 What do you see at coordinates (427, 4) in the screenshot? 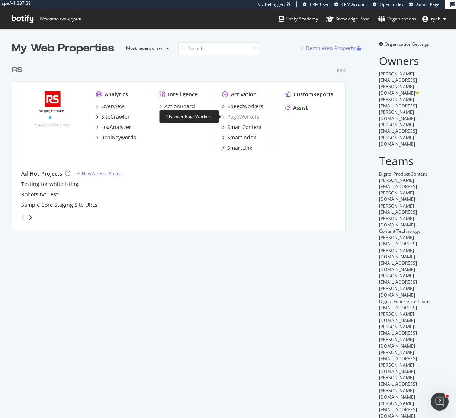
I see `span: Admin Page` at bounding box center [427, 4].